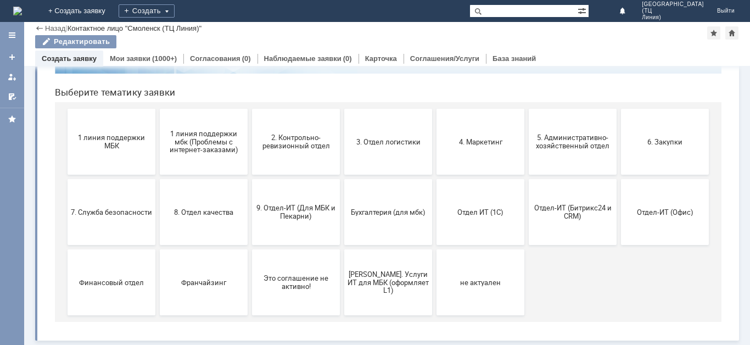  What do you see at coordinates (445, 58) in the screenshot?
I see `a: Соглашения/Услуги` at bounding box center [445, 58].